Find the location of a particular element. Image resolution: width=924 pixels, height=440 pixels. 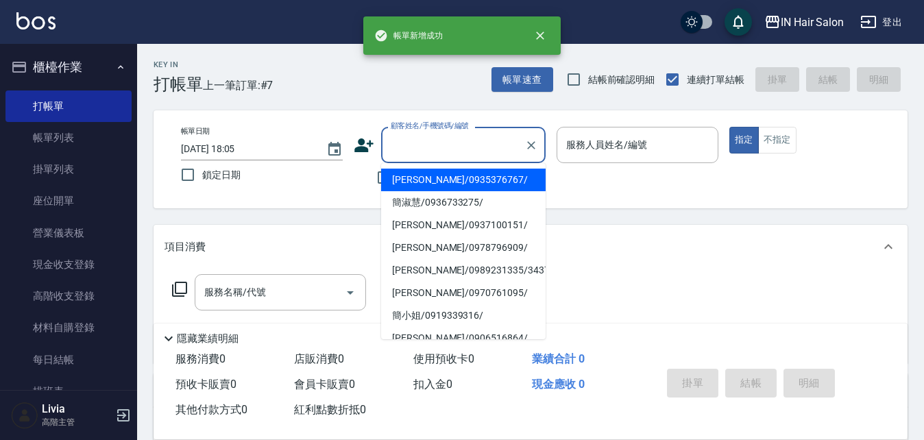

span: 鎖定日期 is located at coordinates (221, 175).